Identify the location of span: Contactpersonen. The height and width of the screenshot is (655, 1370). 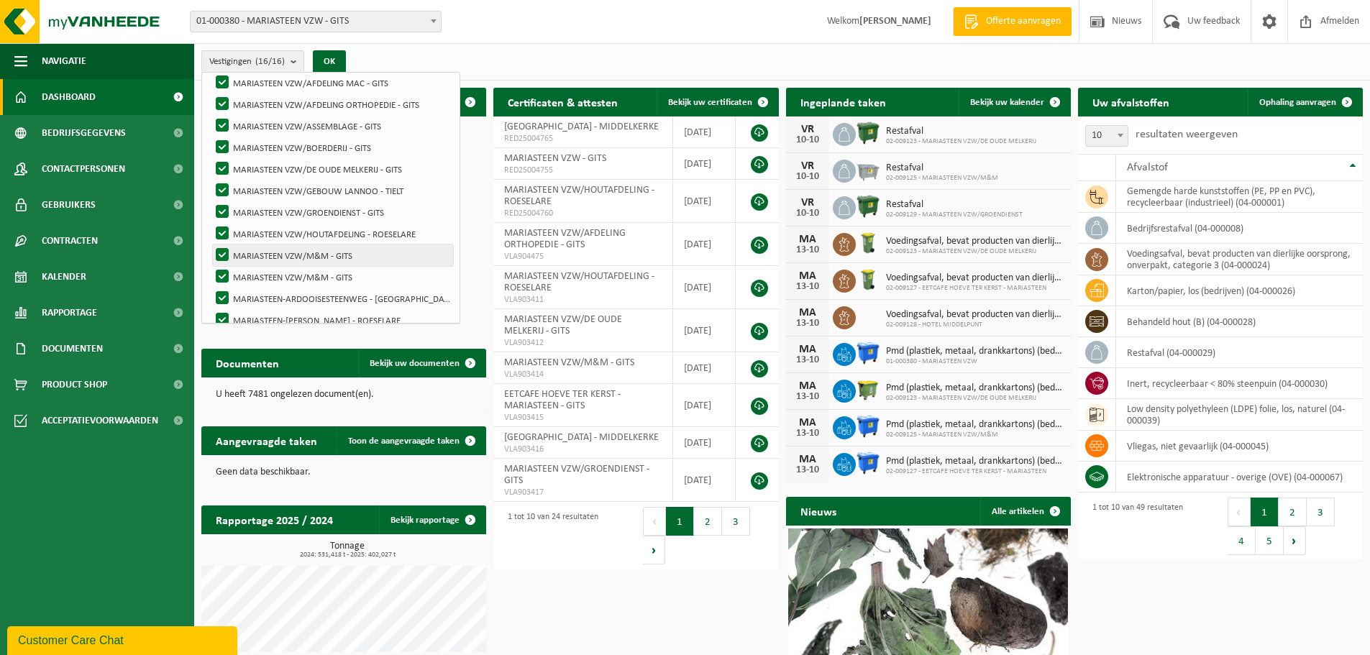
(83, 169).